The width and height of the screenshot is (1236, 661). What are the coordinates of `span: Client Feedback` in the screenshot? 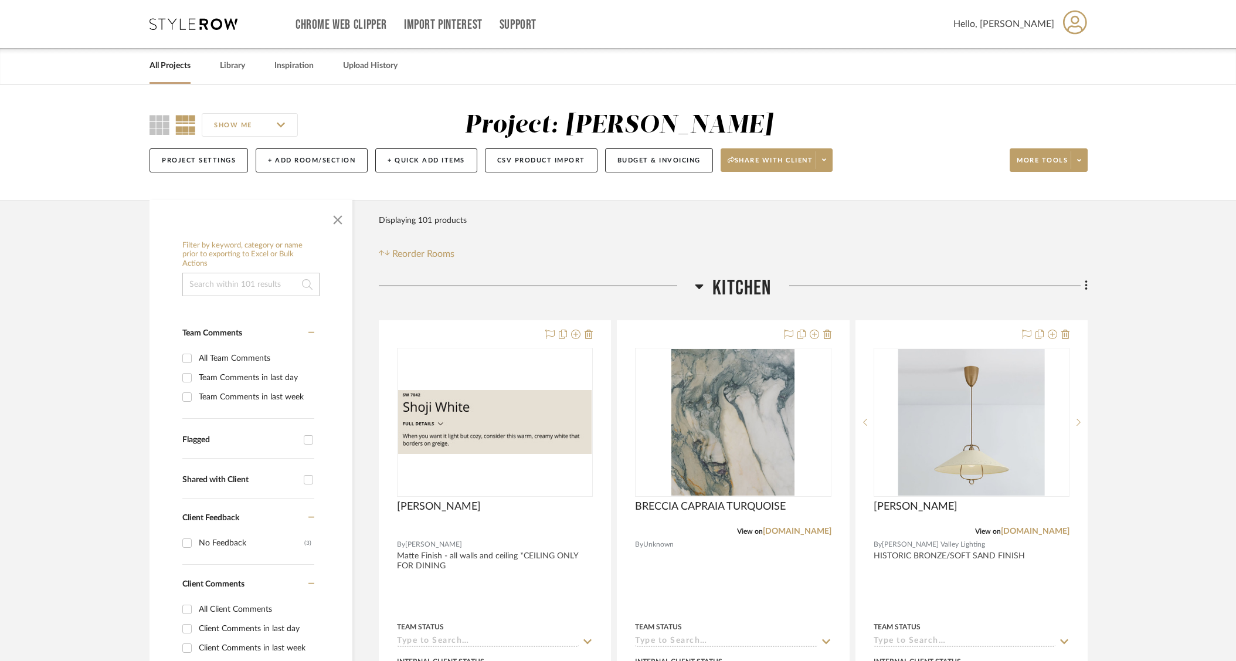 It's located at (211, 518).